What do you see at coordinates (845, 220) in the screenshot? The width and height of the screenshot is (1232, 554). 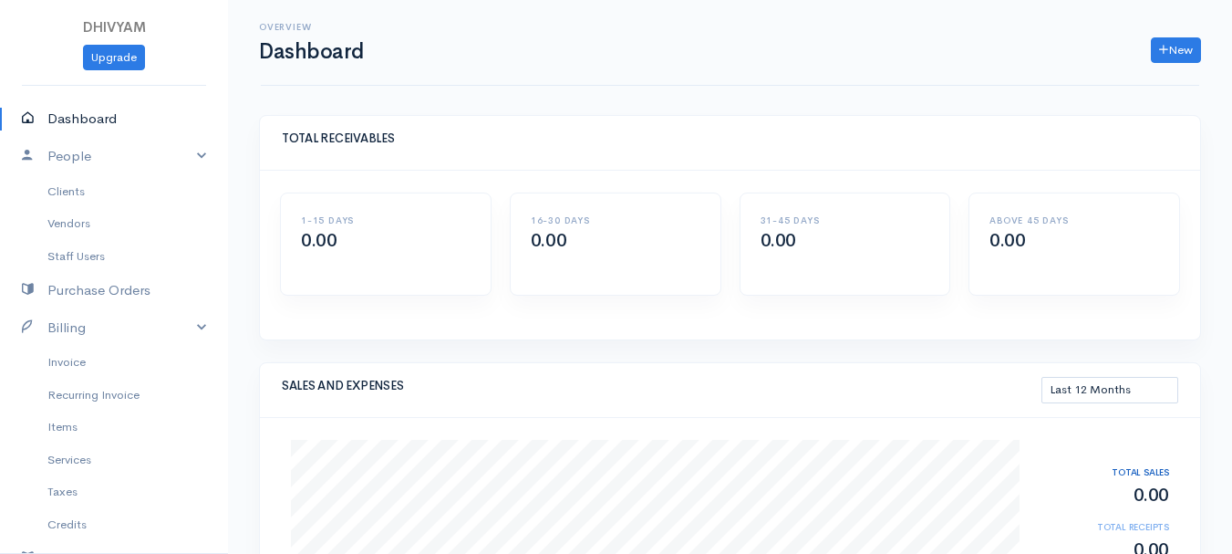 I see `h6: 31-45 DAYS` at bounding box center [845, 220].